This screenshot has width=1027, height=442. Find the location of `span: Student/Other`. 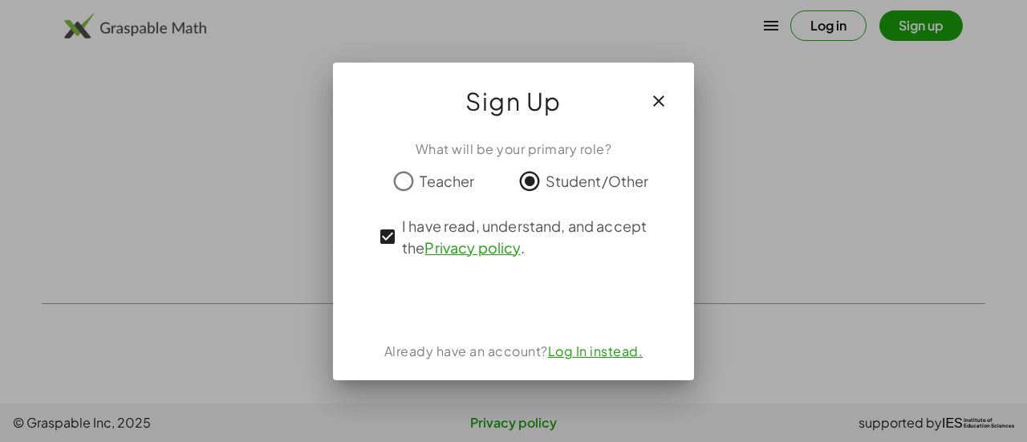

span: Student/Other is located at coordinates (597, 181).